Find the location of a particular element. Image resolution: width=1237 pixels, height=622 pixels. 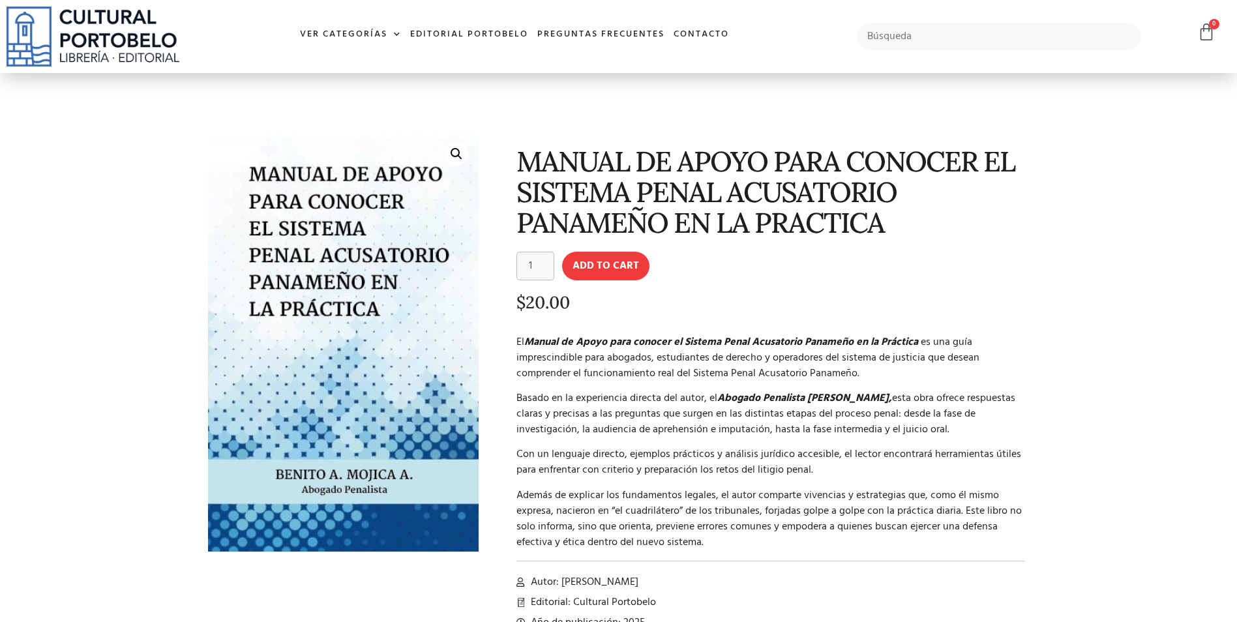

bdi: 20.00 is located at coordinates (543, 302).